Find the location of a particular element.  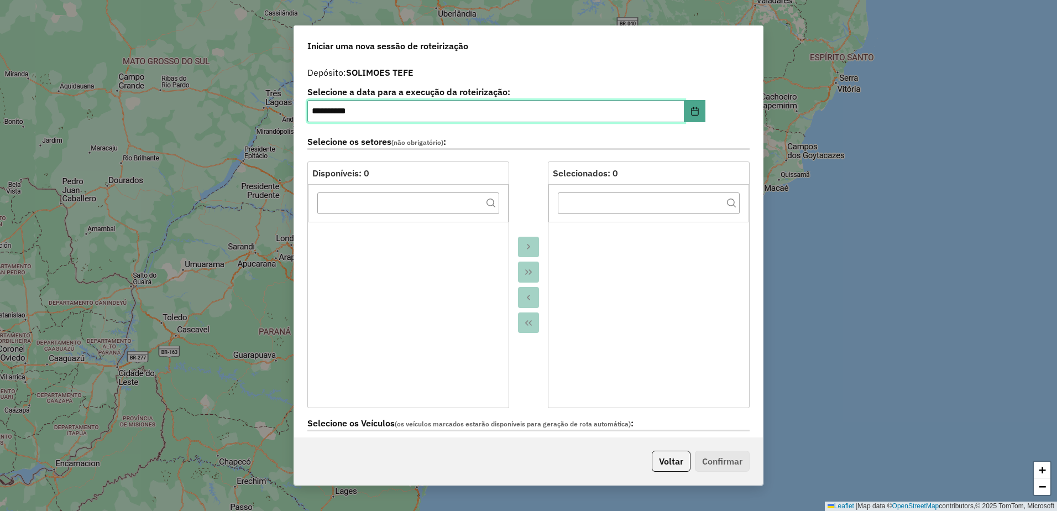

a: Leaflet is located at coordinates (841, 506).